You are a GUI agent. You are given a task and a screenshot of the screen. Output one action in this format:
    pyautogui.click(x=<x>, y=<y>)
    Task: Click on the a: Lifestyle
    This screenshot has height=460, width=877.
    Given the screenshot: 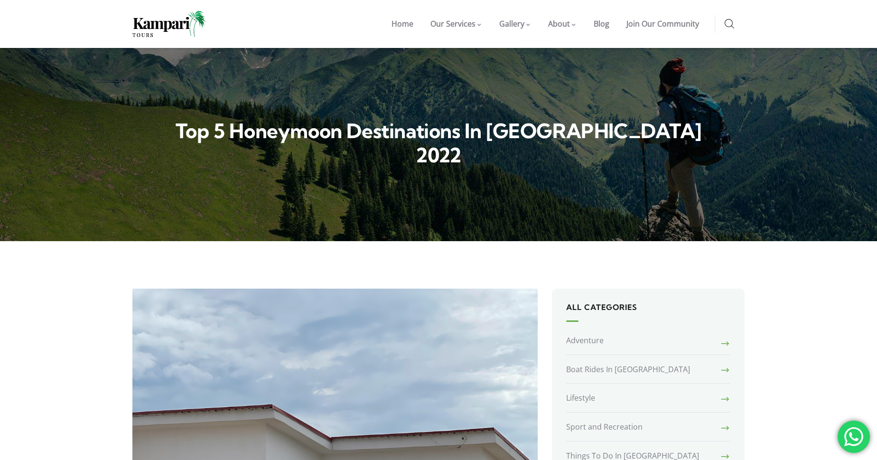 What is the action you would take?
    pyautogui.click(x=648, y=398)
    